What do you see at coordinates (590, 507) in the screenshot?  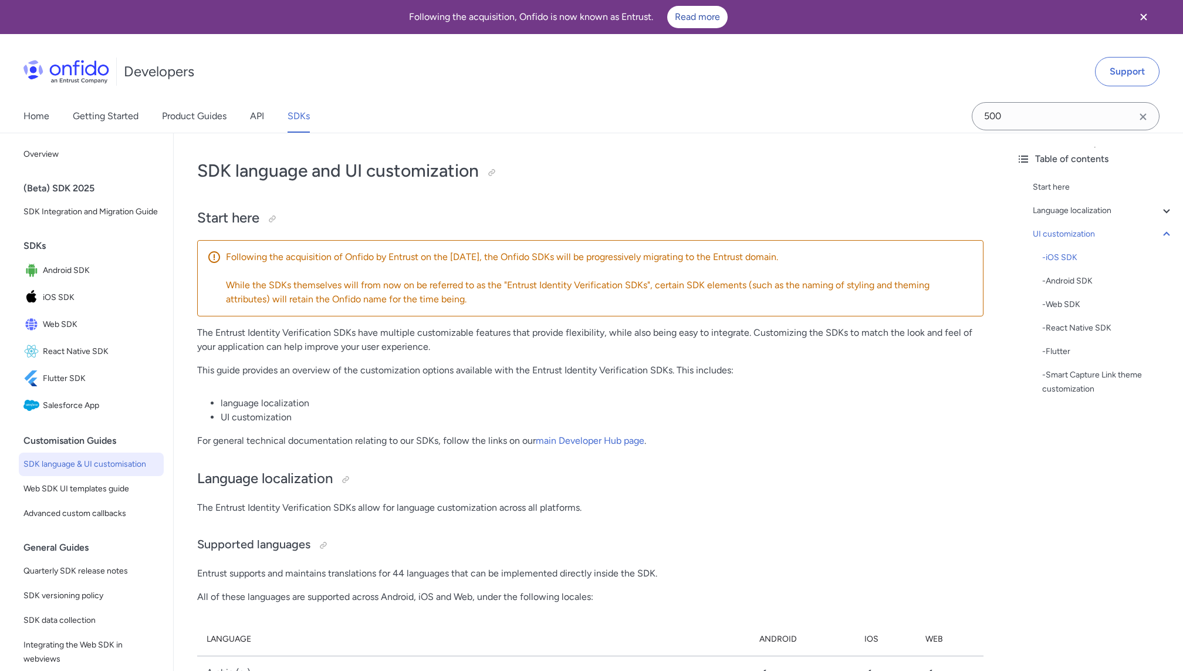 I see `p: The Entrust Identity Verification SDKs allow for language customization across all platforms.` at bounding box center [590, 507].